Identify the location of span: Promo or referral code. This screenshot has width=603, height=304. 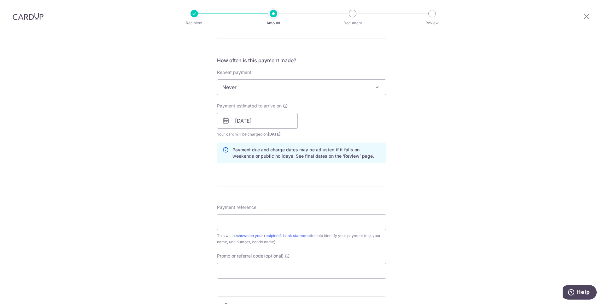
(240, 256).